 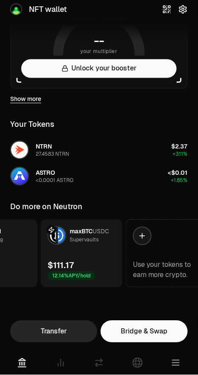 I want to click on span: +1.85%, so click(x=179, y=181).